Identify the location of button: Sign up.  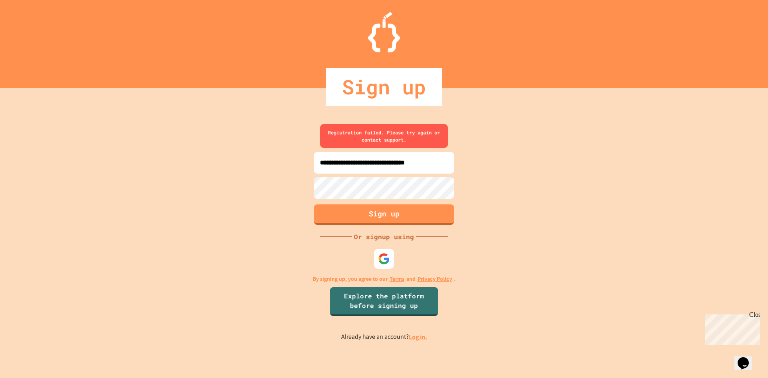
(384, 214).